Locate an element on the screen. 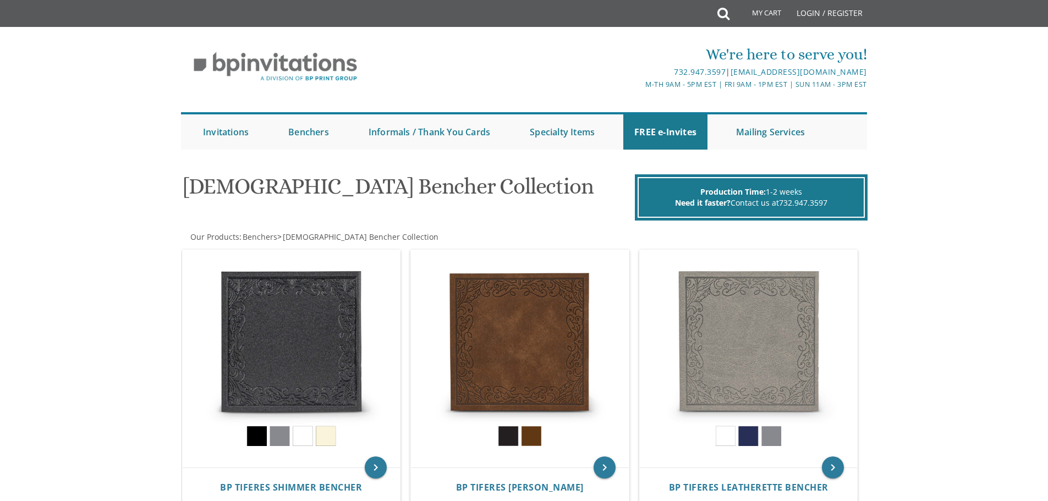  div: M-Th 9am - 5pm EST | Fri 9am - 1pm EST | Sun 11am - 3pm EST is located at coordinates (639, 84).